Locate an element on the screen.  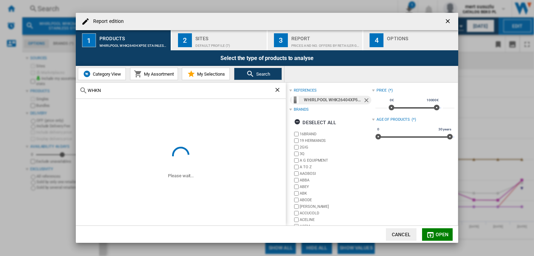
div: Age of products is located at coordinates (393, 120).